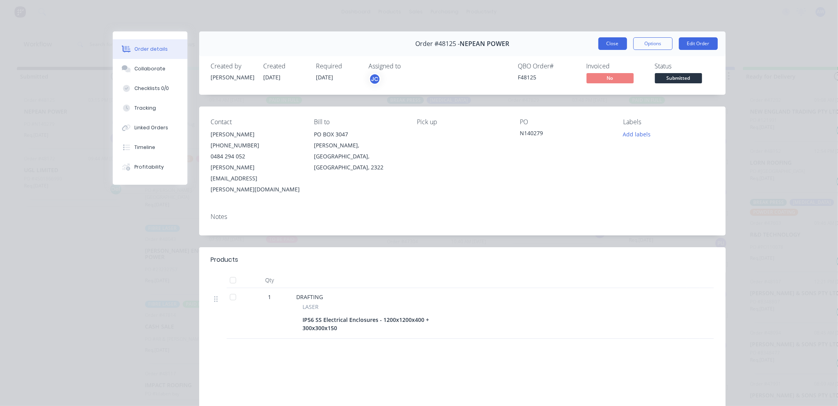 The height and width of the screenshot is (406, 838). I want to click on button: Timeline, so click(150, 147).